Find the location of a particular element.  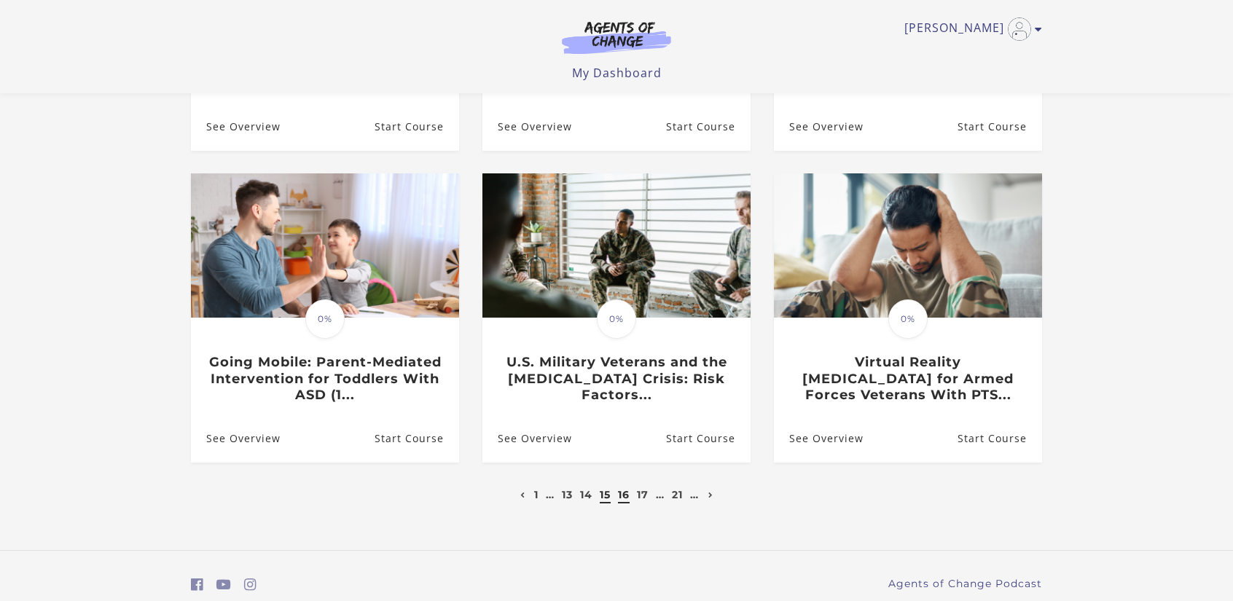

a: Going Mobile: Parent-Mediated Intervention for Toddlers With ASD (1...: Resume Course is located at coordinates (417, 439).